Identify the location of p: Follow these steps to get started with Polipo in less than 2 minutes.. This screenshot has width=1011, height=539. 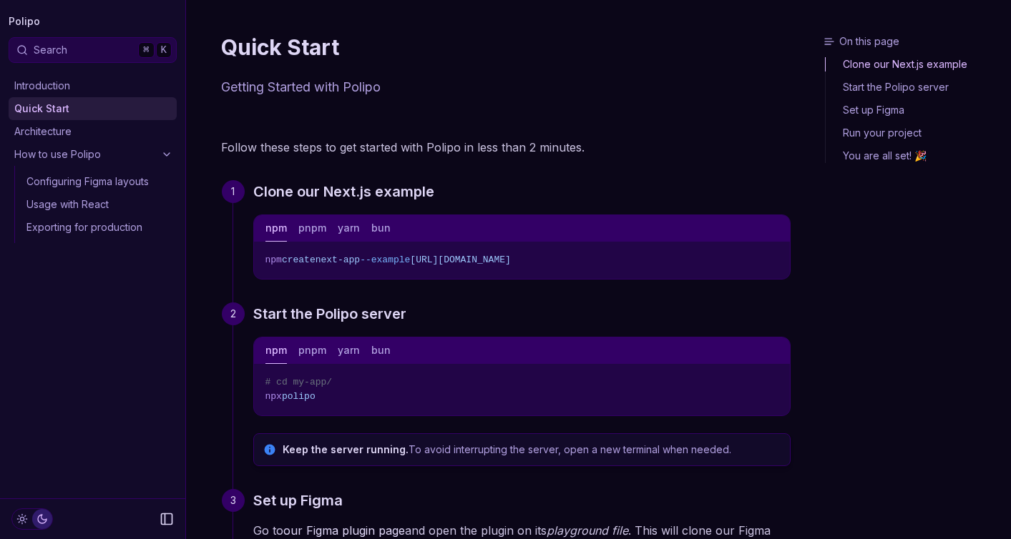
(506, 147).